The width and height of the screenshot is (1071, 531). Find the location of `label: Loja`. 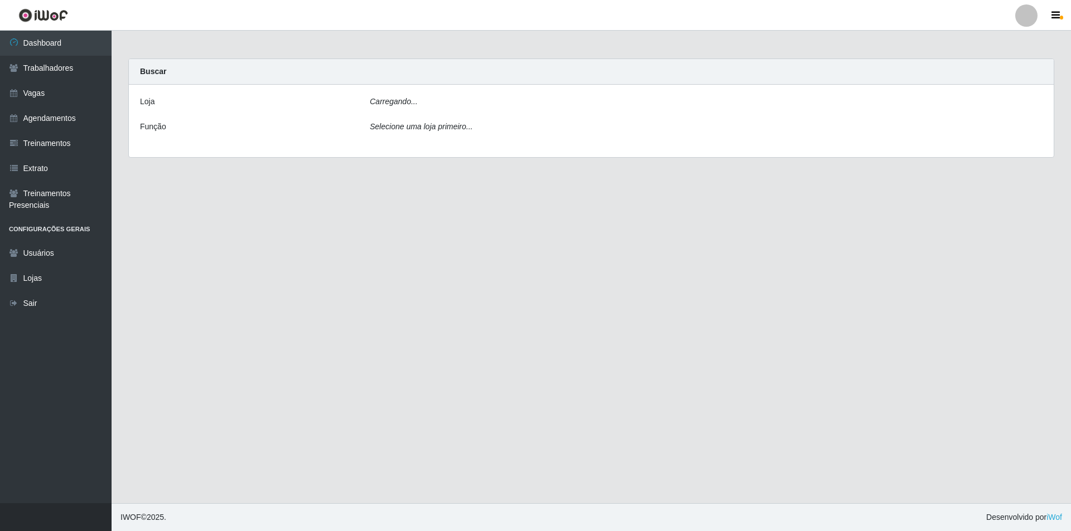

label: Loja is located at coordinates (147, 102).